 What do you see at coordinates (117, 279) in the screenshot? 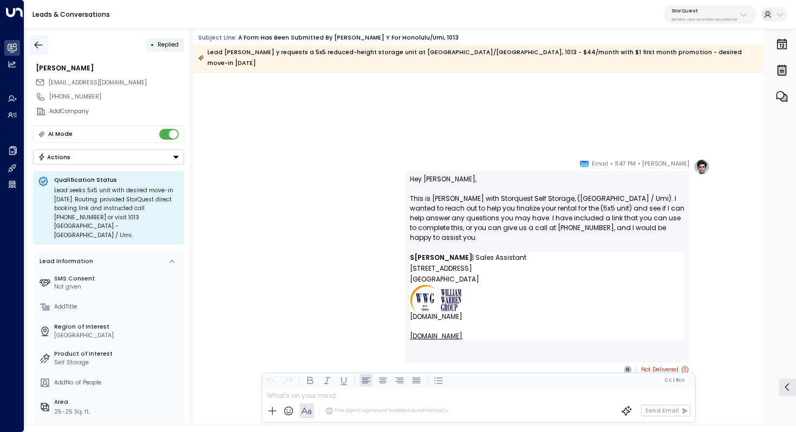
I see `label: SMS Consent` at bounding box center [117, 279].